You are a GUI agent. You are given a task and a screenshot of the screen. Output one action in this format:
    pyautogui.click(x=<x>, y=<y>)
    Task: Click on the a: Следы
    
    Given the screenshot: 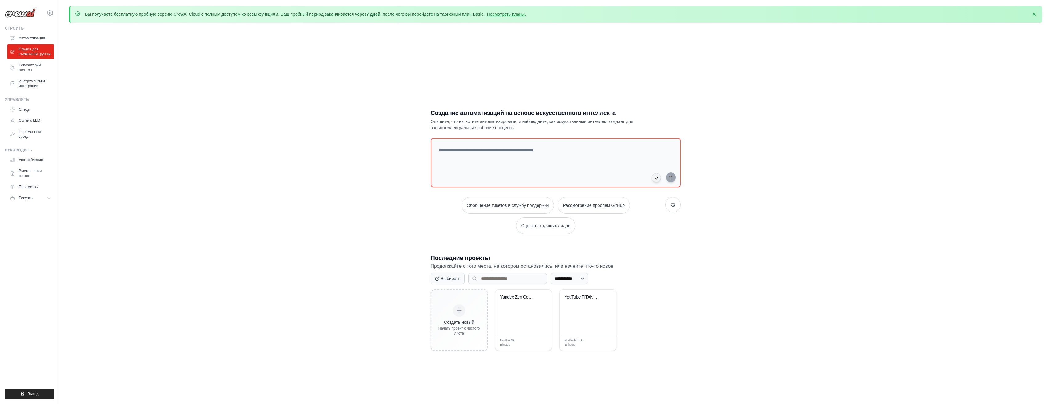 What is the action you would take?
    pyautogui.click(x=30, y=110)
    